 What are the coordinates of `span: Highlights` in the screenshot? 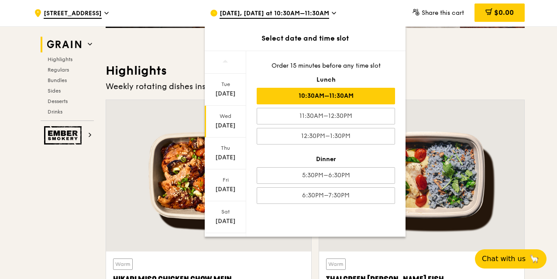 It's located at (60, 59).